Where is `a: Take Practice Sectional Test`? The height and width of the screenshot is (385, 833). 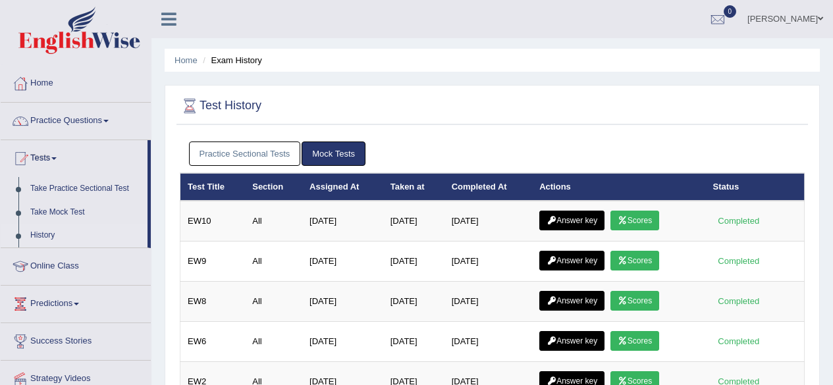 a: Take Practice Sectional Test is located at coordinates (86, 189).